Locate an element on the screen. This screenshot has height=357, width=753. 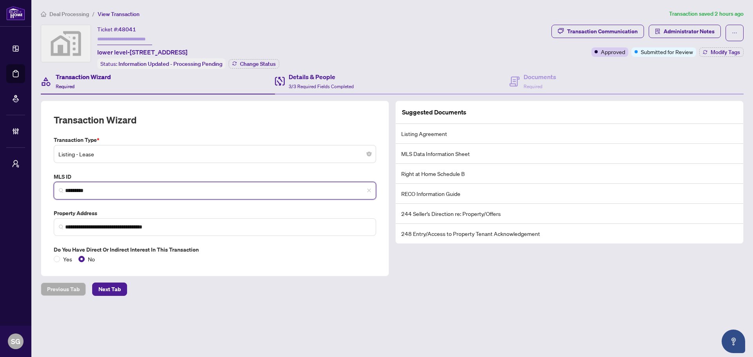
button: Transaction Communication is located at coordinates (598, 31).